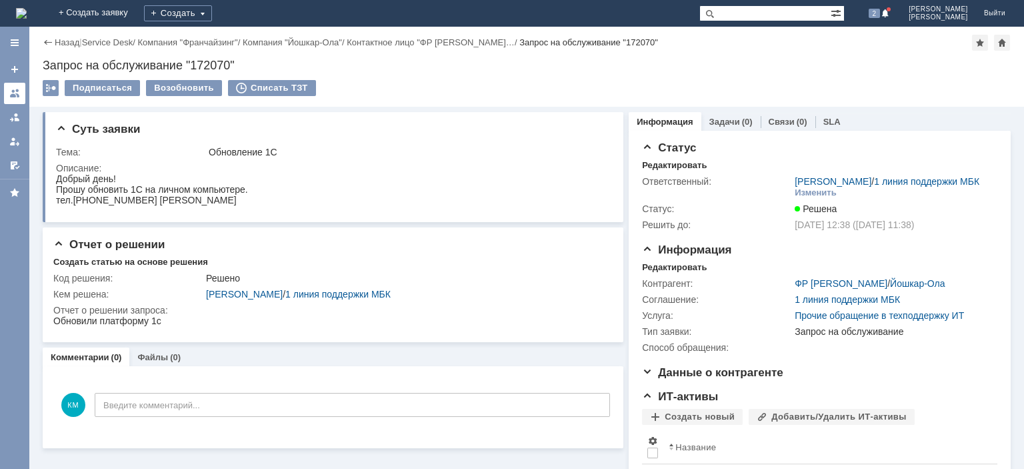 The width and height of the screenshot is (1024, 469). Describe the element at coordinates (405, 278) in the screenshot. I see `div: Решено` at that location.